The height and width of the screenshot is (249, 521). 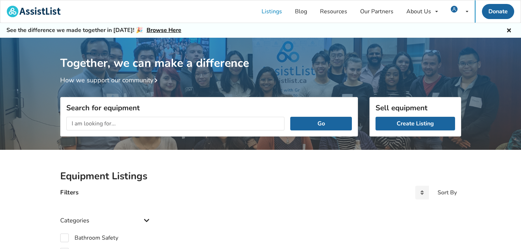 I want to click on div: Categories, so click(x=106, y=214).